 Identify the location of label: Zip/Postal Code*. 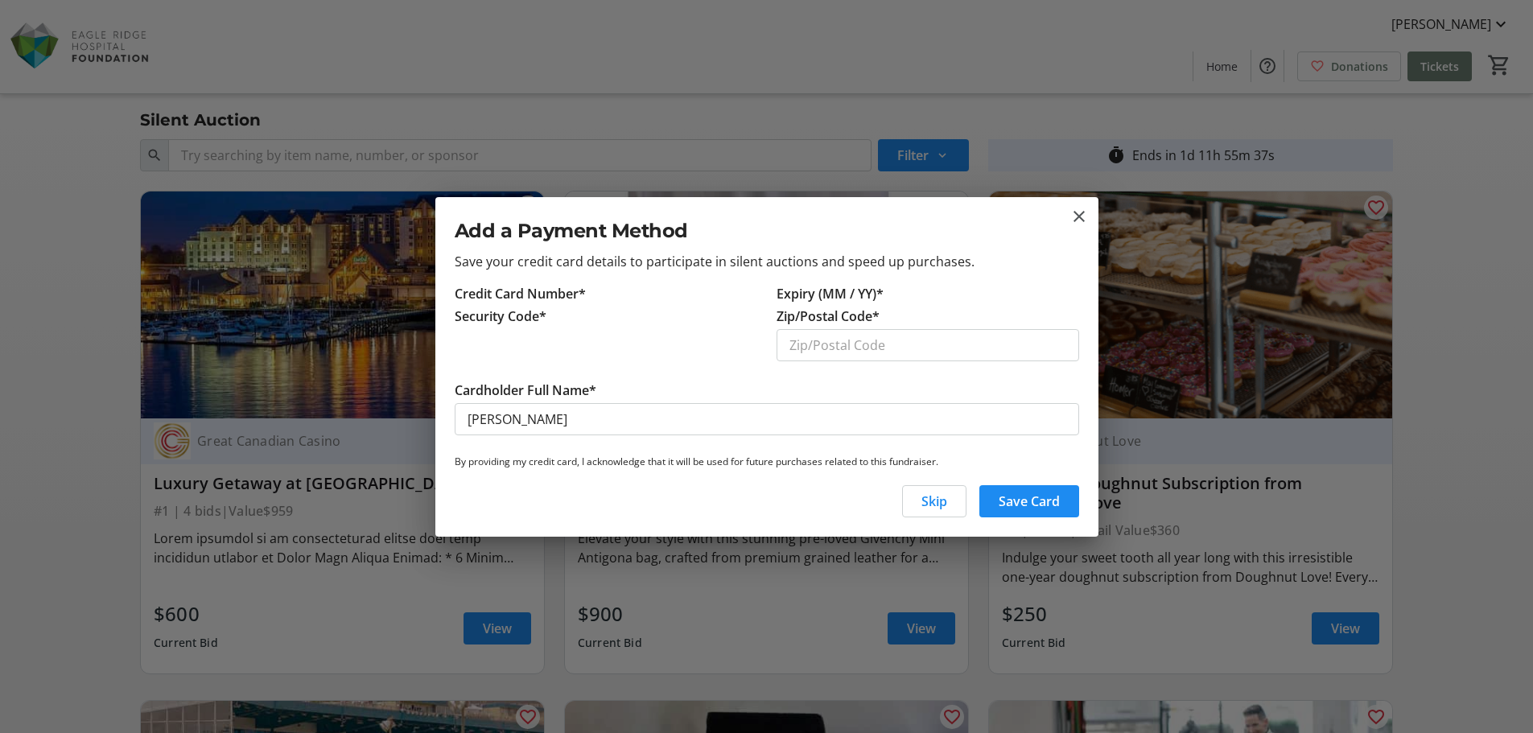
(828, 316).